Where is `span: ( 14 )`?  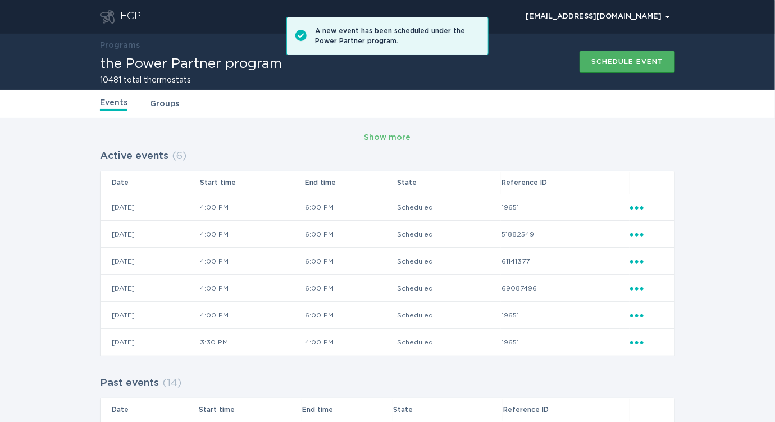 span: ( 14 ) is located at coordinates (172, 383).